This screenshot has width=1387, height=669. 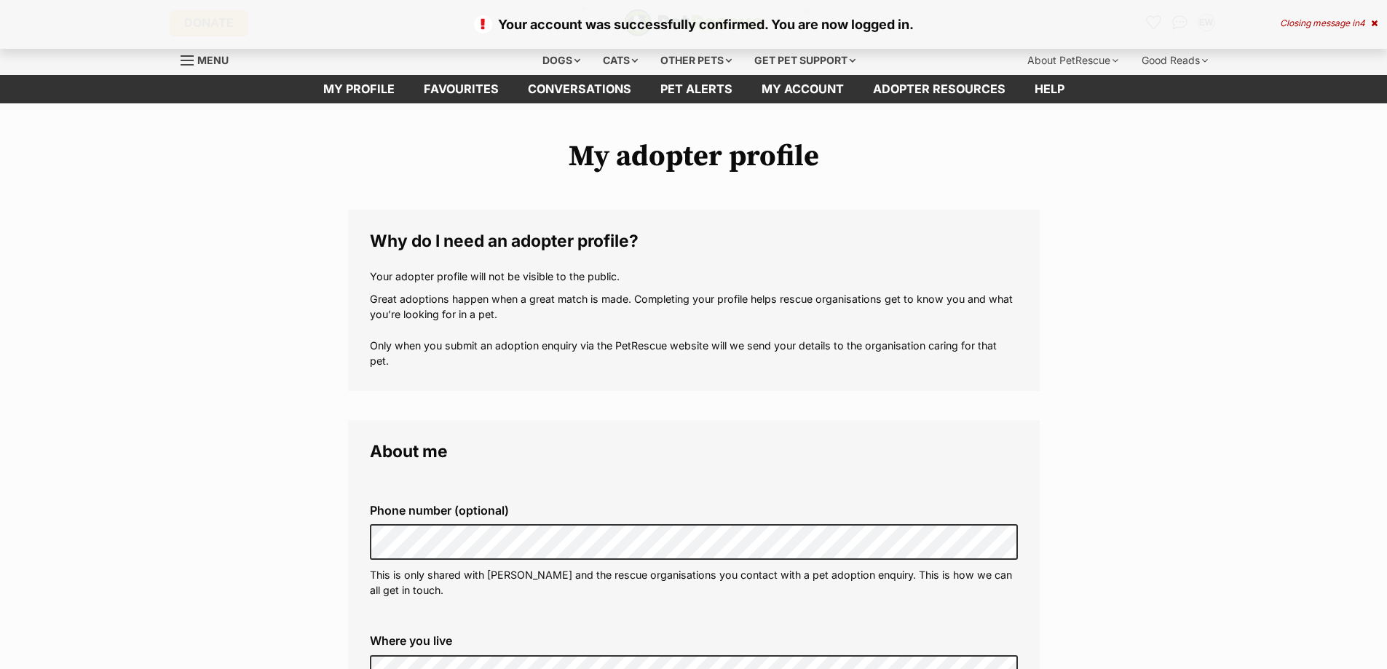 I want to click on div: Get pet support, so click(x=804, y=60).